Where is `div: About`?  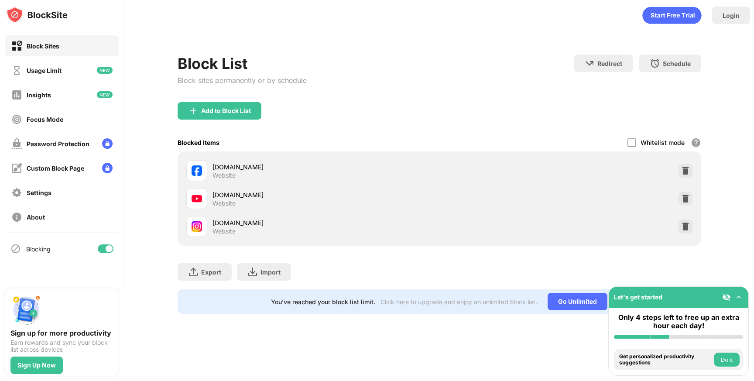
div: About is located at coordinates (36, 217).